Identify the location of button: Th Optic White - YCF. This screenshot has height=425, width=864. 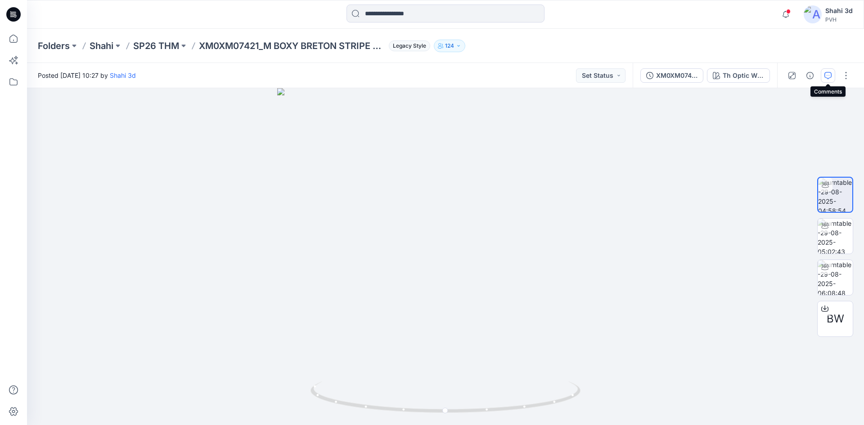
(738, 76).